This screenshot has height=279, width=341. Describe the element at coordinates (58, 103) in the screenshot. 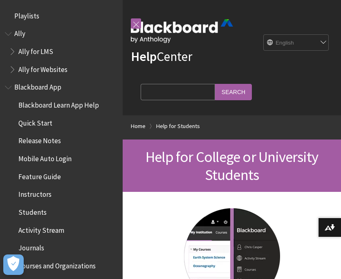

I see `span: Blackboard Learn App Help` at that location.